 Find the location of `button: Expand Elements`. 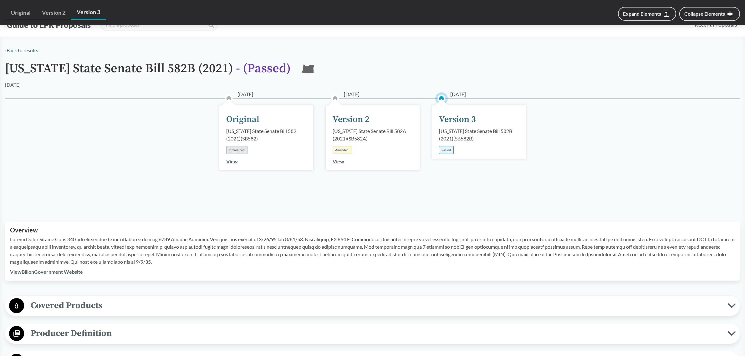

button: Expand Elements is located at coordinates (647, 14).